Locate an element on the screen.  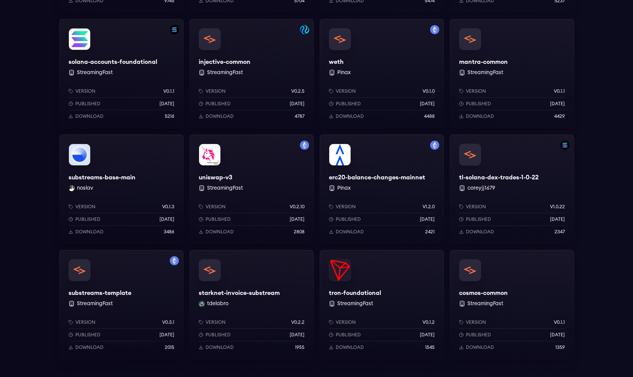
p: v0.1.2 is located at coordinates (428, 323).